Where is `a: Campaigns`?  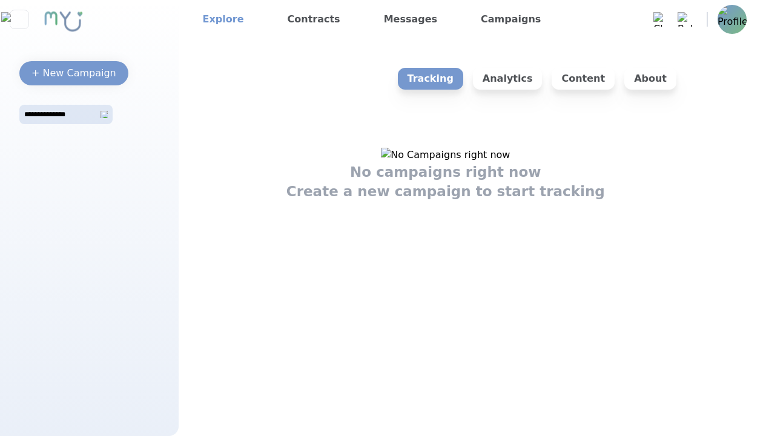
a: Campaigns is located at coordinates (511, 19).